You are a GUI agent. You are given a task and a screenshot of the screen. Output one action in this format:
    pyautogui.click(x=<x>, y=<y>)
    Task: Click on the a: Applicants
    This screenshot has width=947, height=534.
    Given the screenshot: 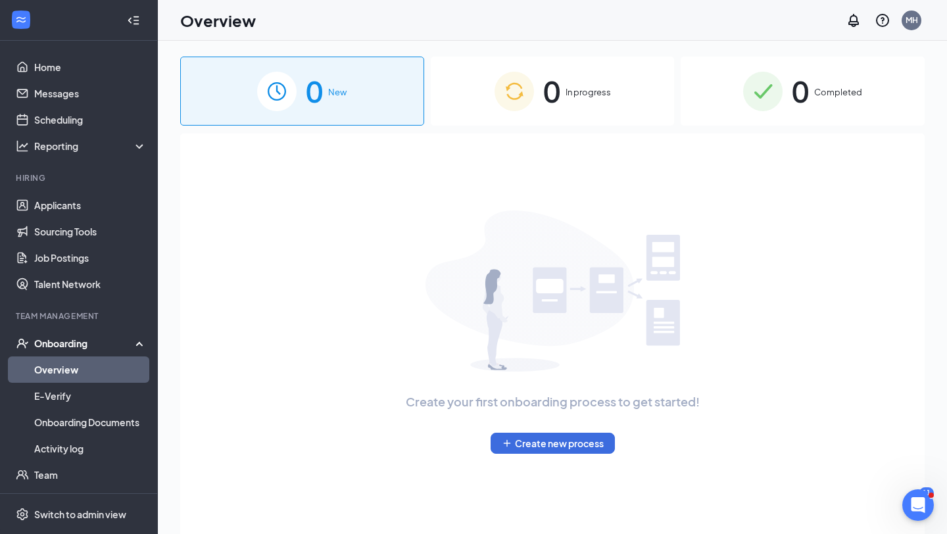 What is the action you would take?
    pyautogui.click(x=90, y=205)
    